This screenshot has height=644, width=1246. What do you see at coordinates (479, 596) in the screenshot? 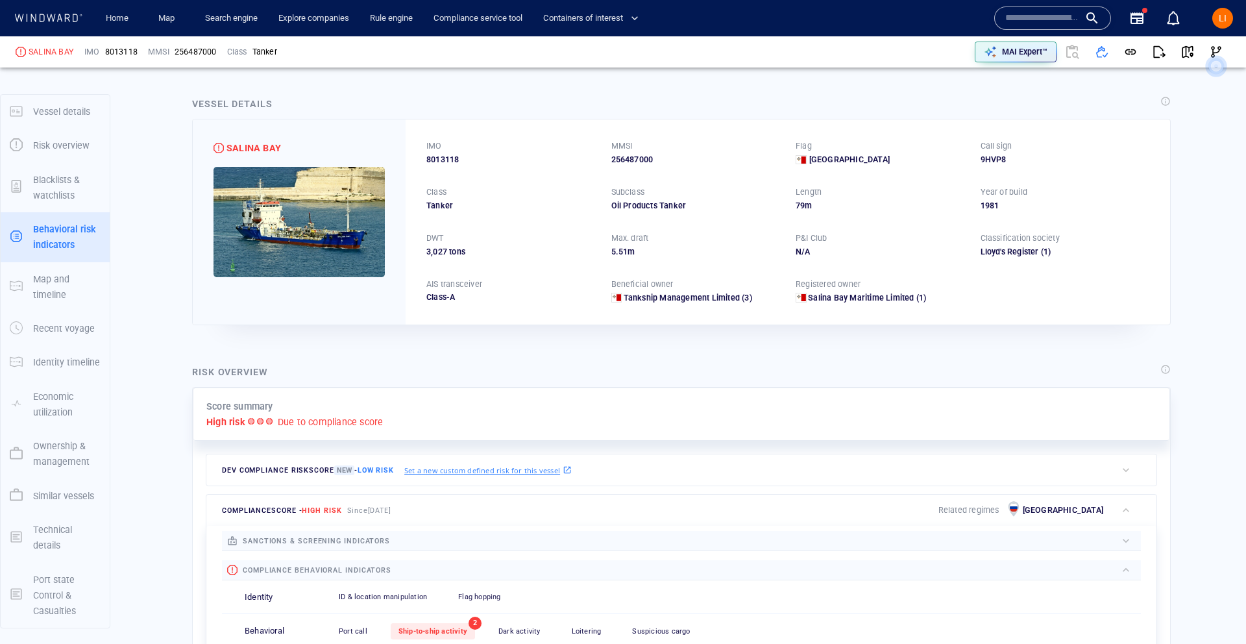
I see `span: Flag hopping` at bounding box center [479, 596].